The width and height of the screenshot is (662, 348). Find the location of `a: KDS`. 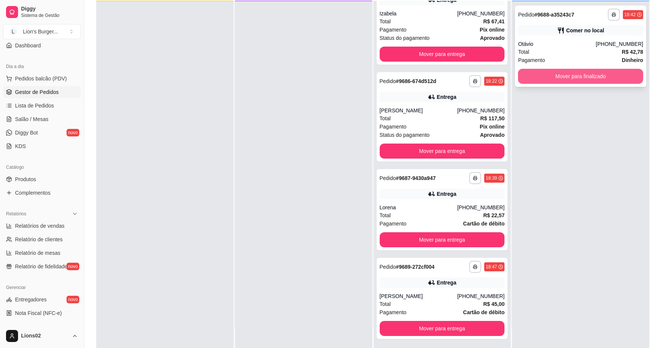

a: KDS is located at coordinates (42, 146).